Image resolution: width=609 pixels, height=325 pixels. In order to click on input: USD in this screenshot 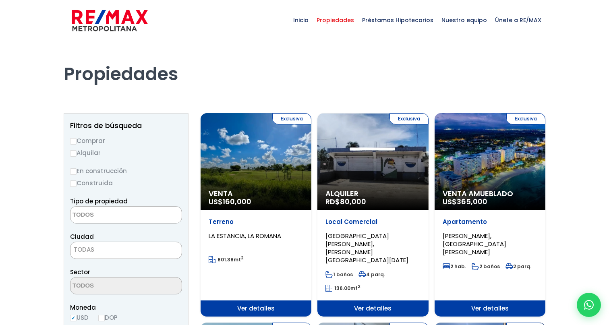, I will do `click(73, 318)`.